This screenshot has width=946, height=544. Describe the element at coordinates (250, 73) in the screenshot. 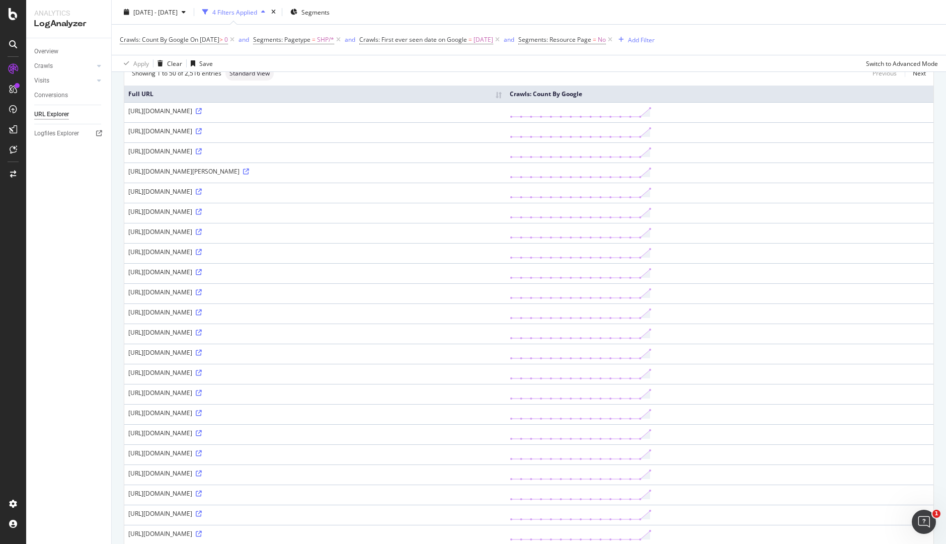

I see `div: neutral label` at that location.